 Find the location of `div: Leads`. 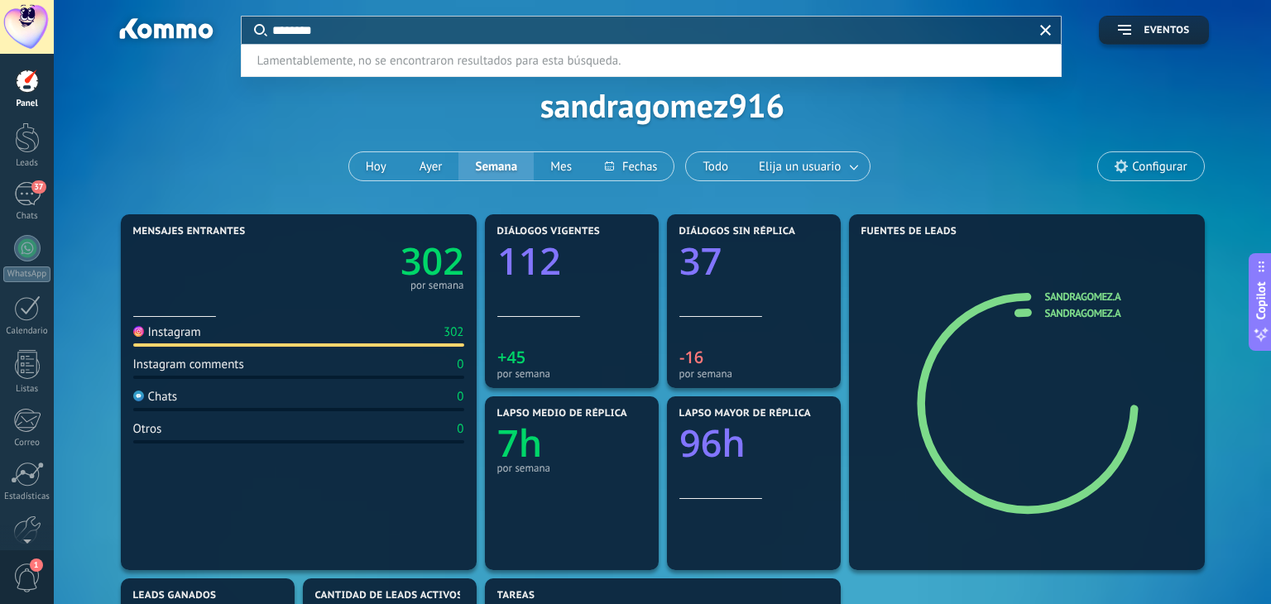

div: Leads is located at coordinates (27, 163).